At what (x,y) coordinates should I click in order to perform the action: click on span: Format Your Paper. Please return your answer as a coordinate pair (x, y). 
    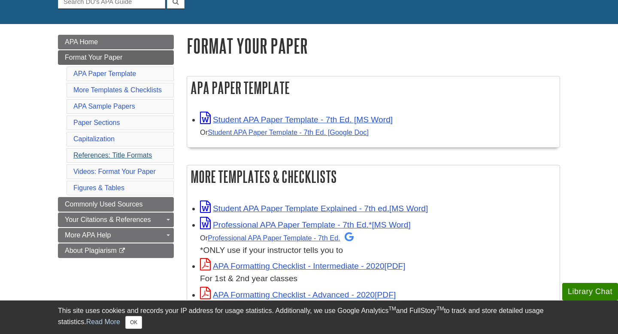
    Looking at the image, I should click on (94, 57).